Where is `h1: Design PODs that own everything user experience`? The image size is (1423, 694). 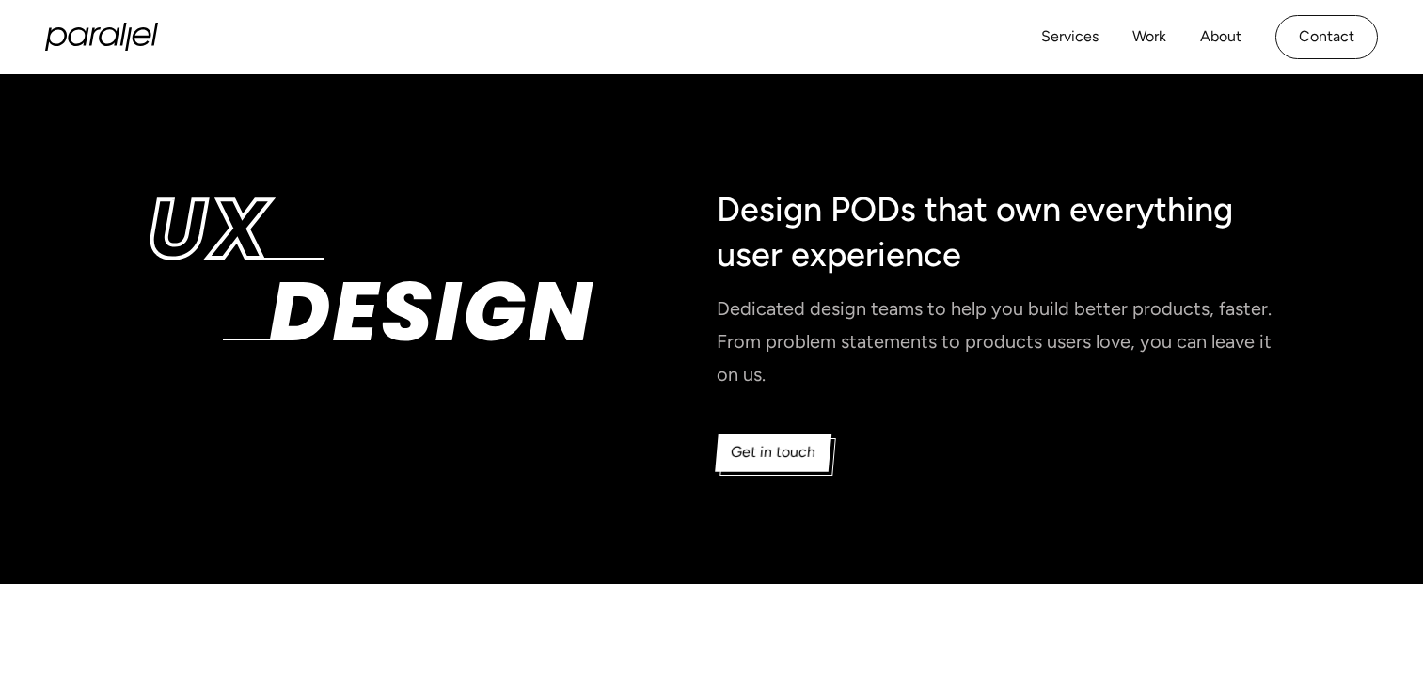 h1: Design PODs that own everything user experience is located at coordinates (996, 232).